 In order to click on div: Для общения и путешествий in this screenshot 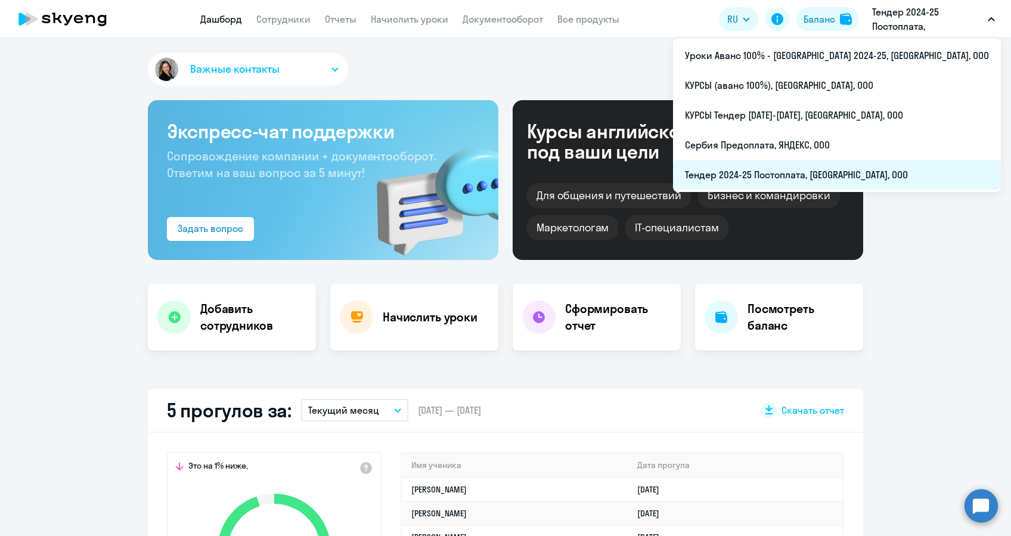, I will do `click(609, 196)`.